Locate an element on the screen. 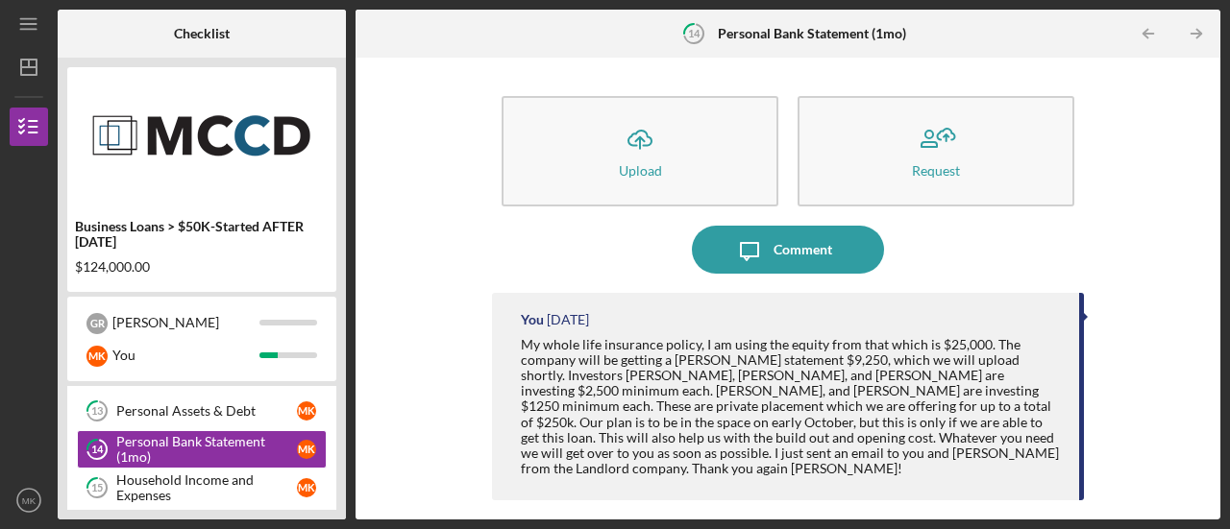 The height and width of the screenshot is (529, 1230). img: Product logo is located at coordinates (202, 134).